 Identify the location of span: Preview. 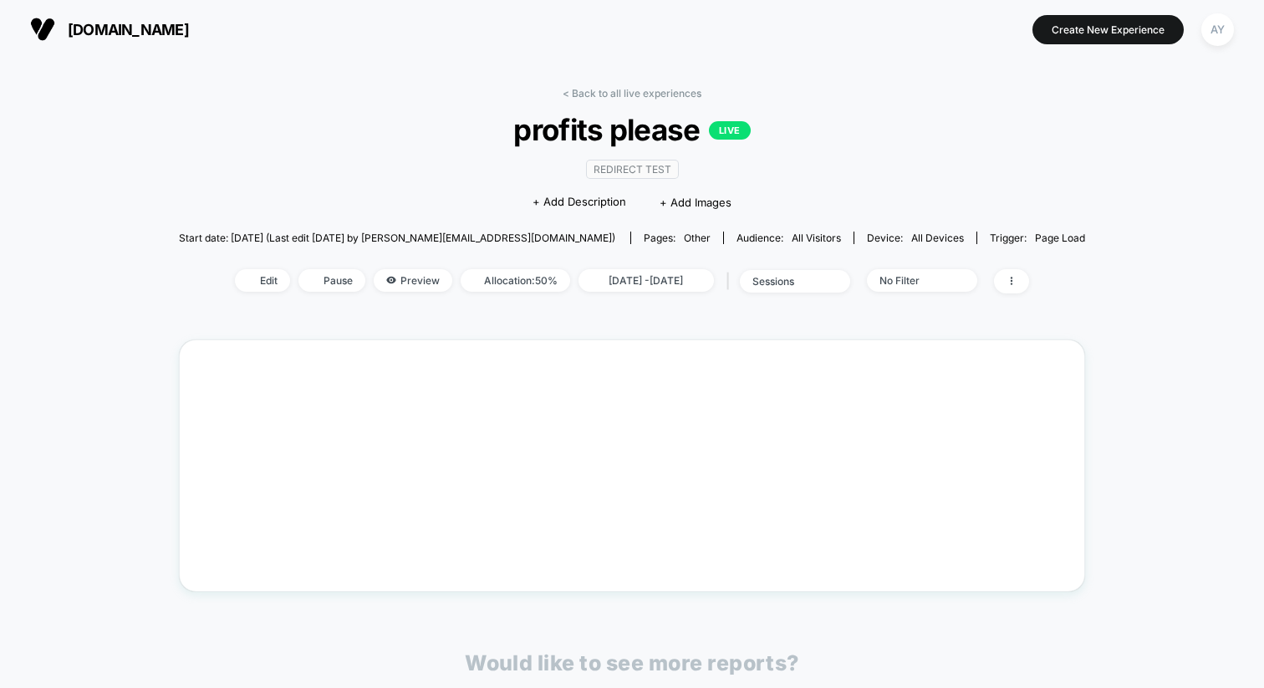
(413, 280).